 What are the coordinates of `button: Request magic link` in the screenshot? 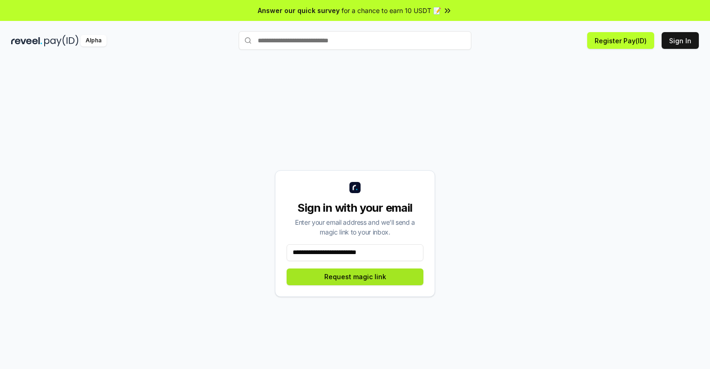 It's located at (355, 277).